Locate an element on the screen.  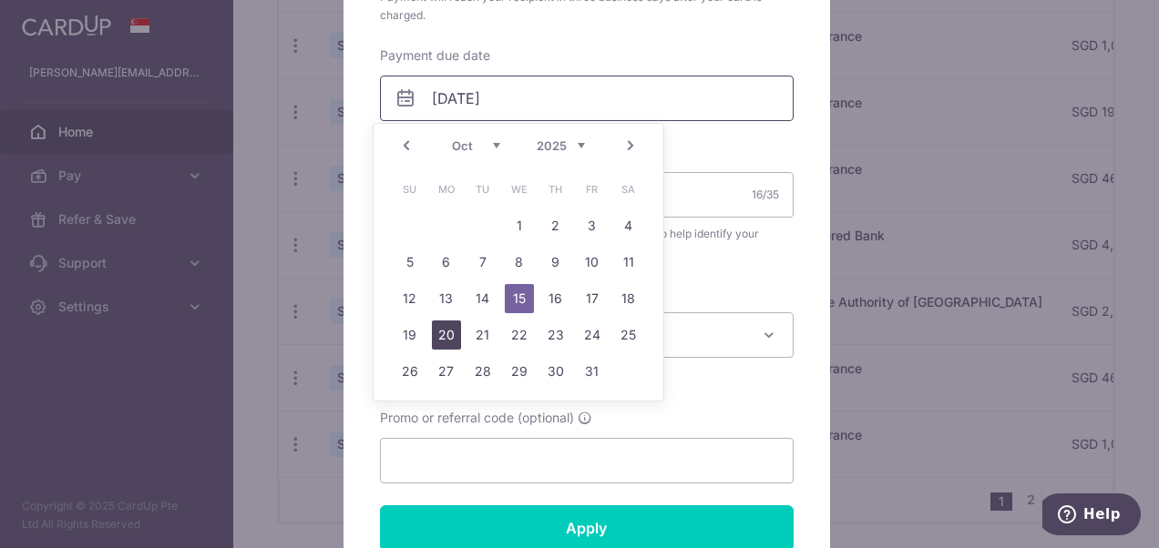
a: 3 is located at coordinates (592, 226).